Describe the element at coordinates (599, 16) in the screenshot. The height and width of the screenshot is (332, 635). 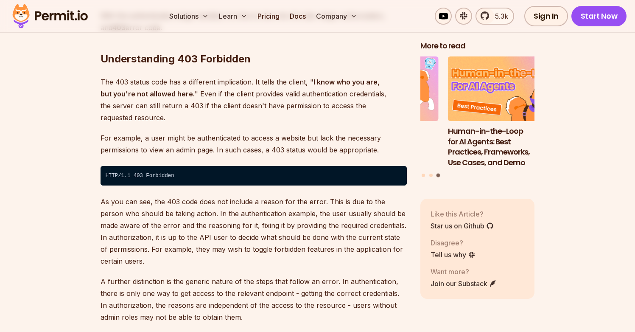
I see `a: Start Now` at that location.